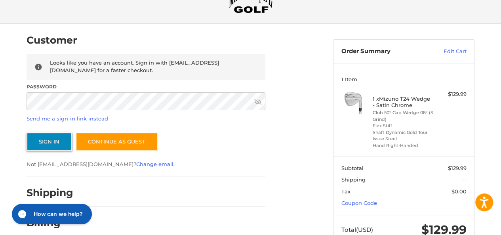 This screenshot has width=501, height=235. I want to click on li: Flex Stiff, so click(403, 126).